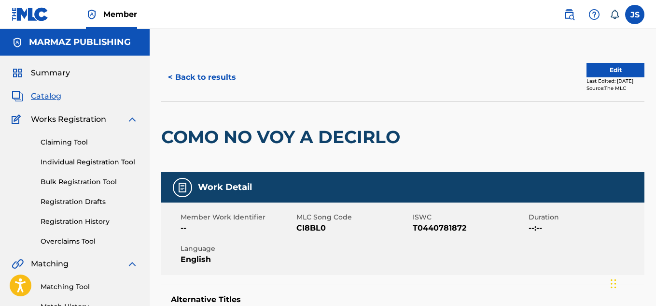 The height and width of the screenshot is (306, 656). I want to click on div: User Menu, so click(635, 14).